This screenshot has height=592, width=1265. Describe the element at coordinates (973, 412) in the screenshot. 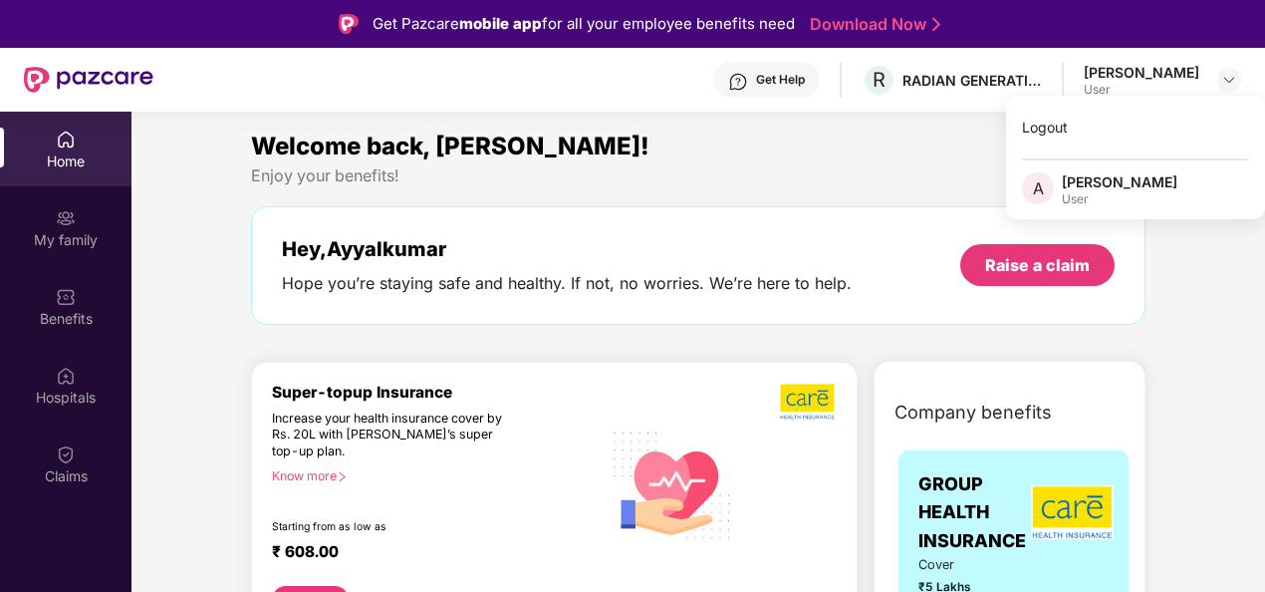

I see `span: Company benefits` at that location.